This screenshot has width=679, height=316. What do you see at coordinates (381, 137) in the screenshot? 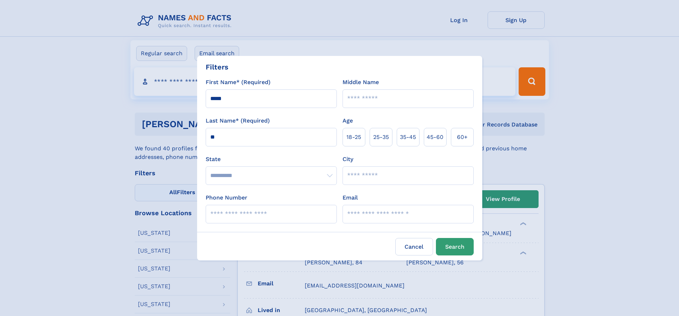
I see `span: 25‑35` at bounding box center [381, 137].